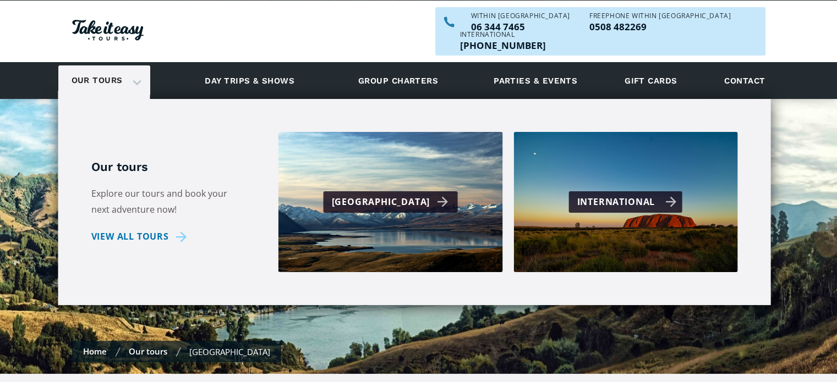  I want to click on a: View all tours, so click(141, 237).